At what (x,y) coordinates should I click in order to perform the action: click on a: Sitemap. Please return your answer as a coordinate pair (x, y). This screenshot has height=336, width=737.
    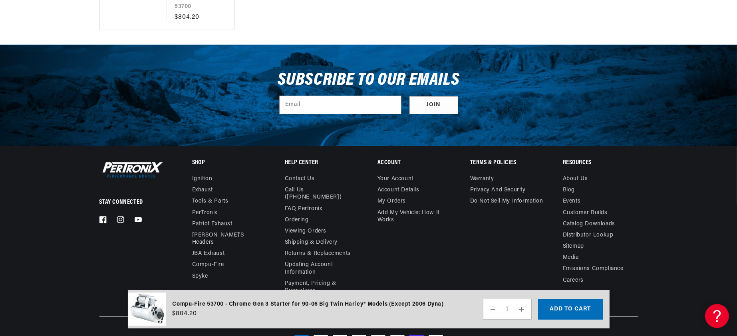
    Looking at the image, I should click on (573, 246).